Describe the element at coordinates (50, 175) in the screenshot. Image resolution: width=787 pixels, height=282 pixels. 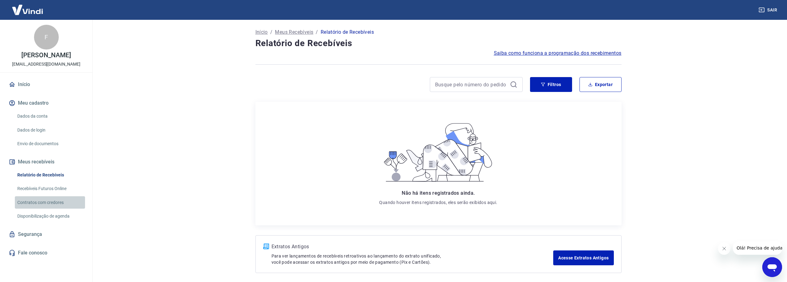
I see `a: Relatório de Recebíveis` at that location.